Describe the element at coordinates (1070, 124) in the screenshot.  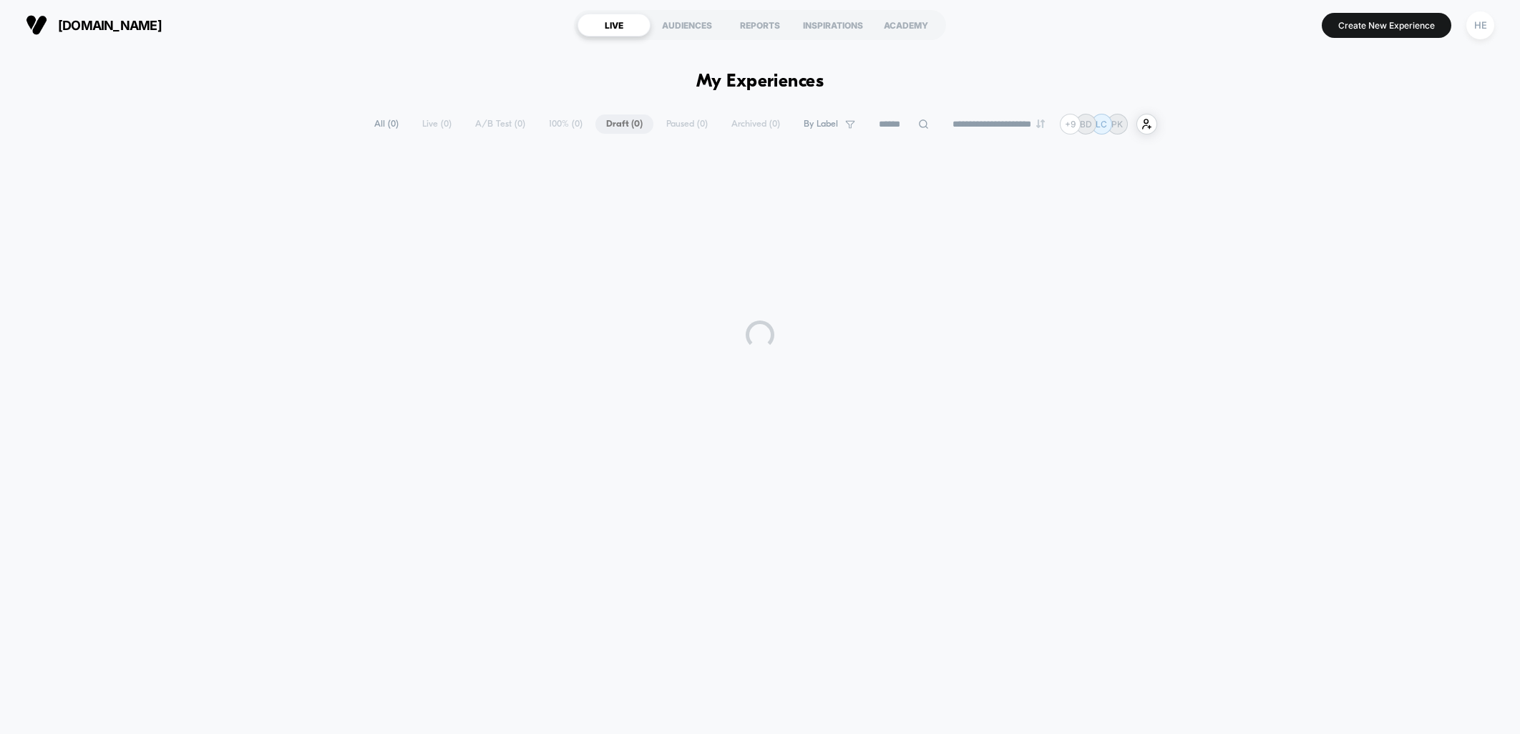
I see `div: + 9` at that location.